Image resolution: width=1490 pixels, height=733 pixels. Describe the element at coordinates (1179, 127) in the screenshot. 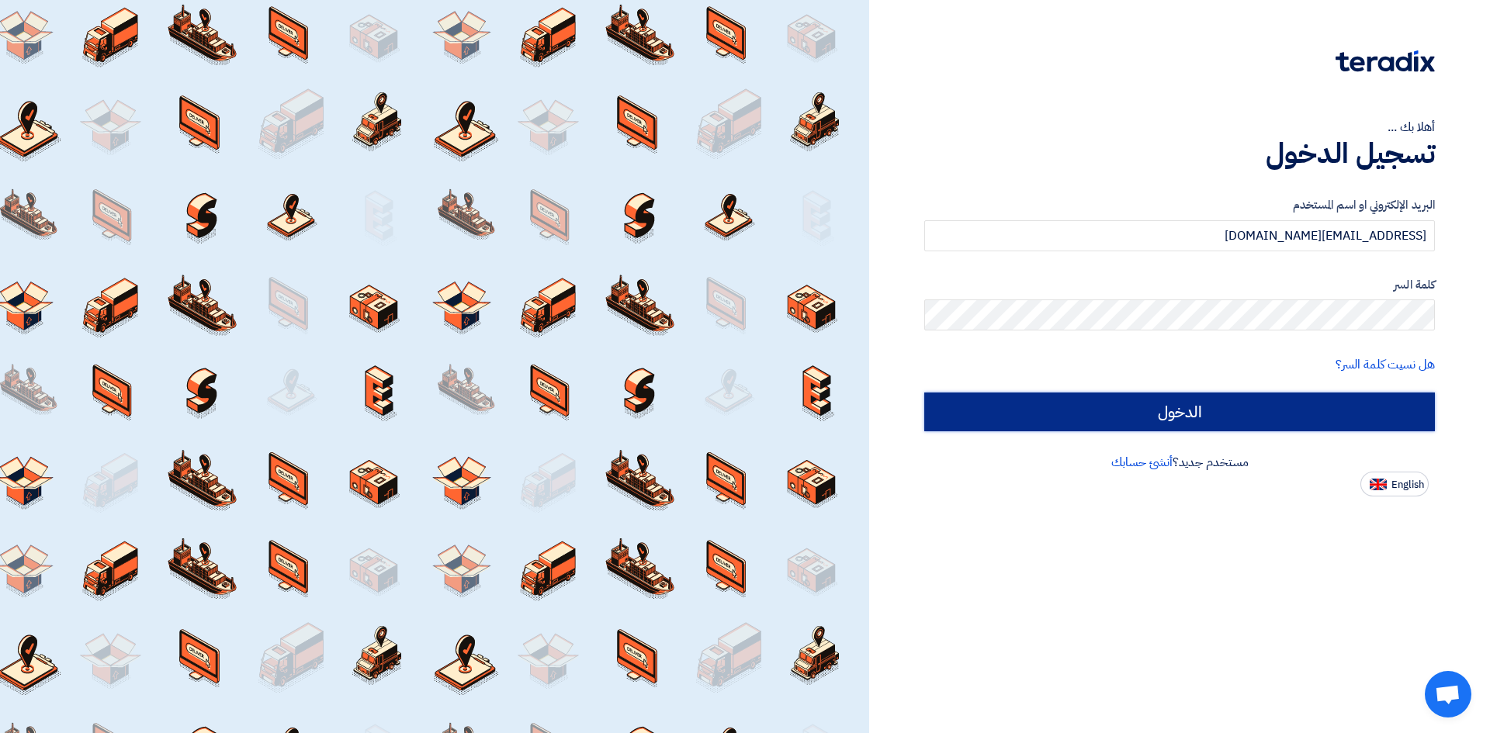

I see `div: أهلا بك ...` at that location.